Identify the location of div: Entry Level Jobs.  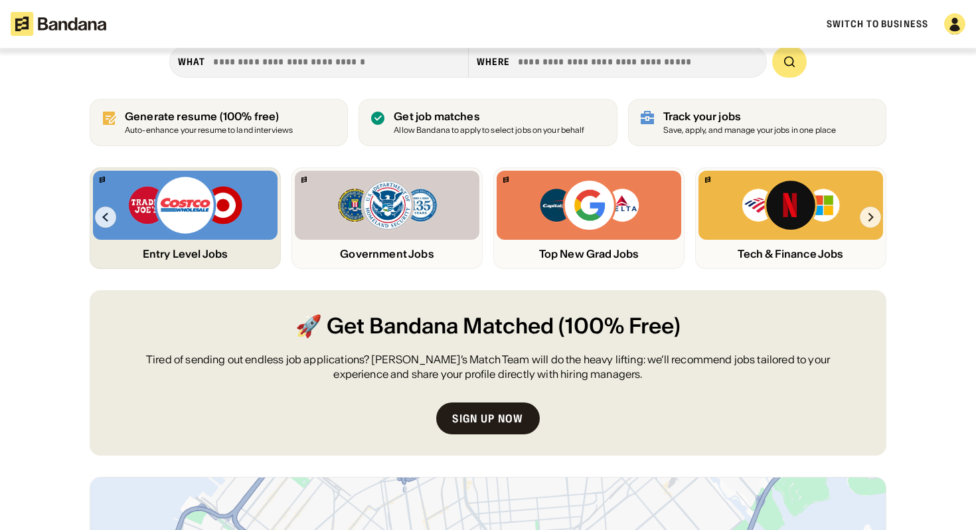
(185, 254).